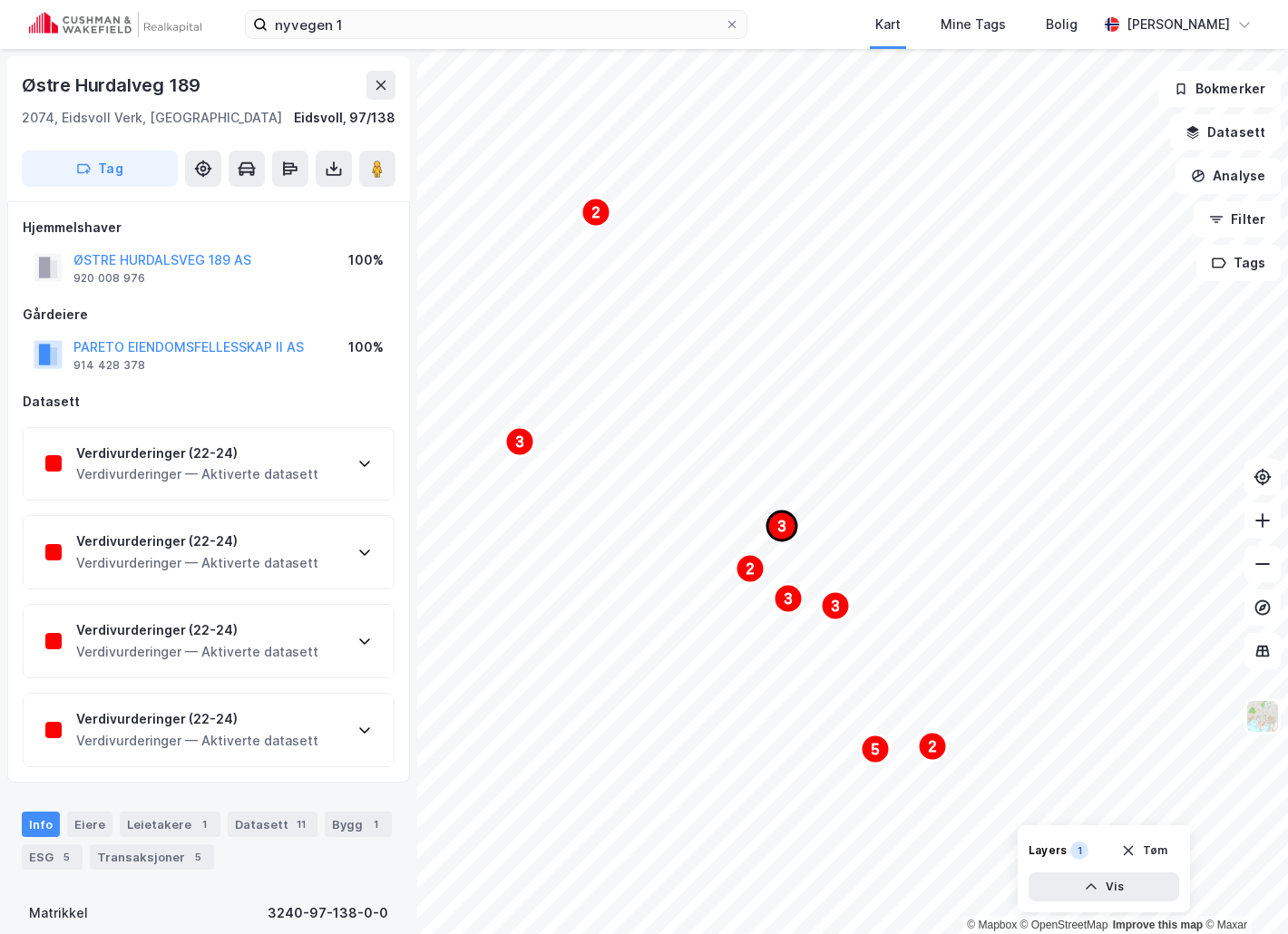 This screenshot has height=934, width=1288. What do you see at coordinates (113, 86) in the screenshot?
I see `div: Østre Hurdalveg 189` at bounding box center [113, 86].